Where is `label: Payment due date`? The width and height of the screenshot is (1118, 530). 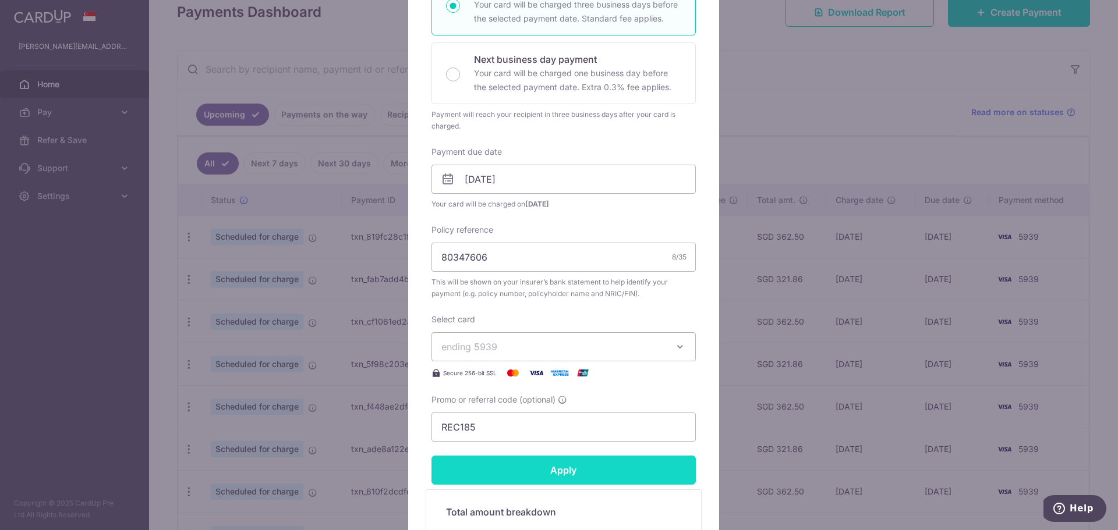 label: Payment due date is located at coordinates (466, 152).